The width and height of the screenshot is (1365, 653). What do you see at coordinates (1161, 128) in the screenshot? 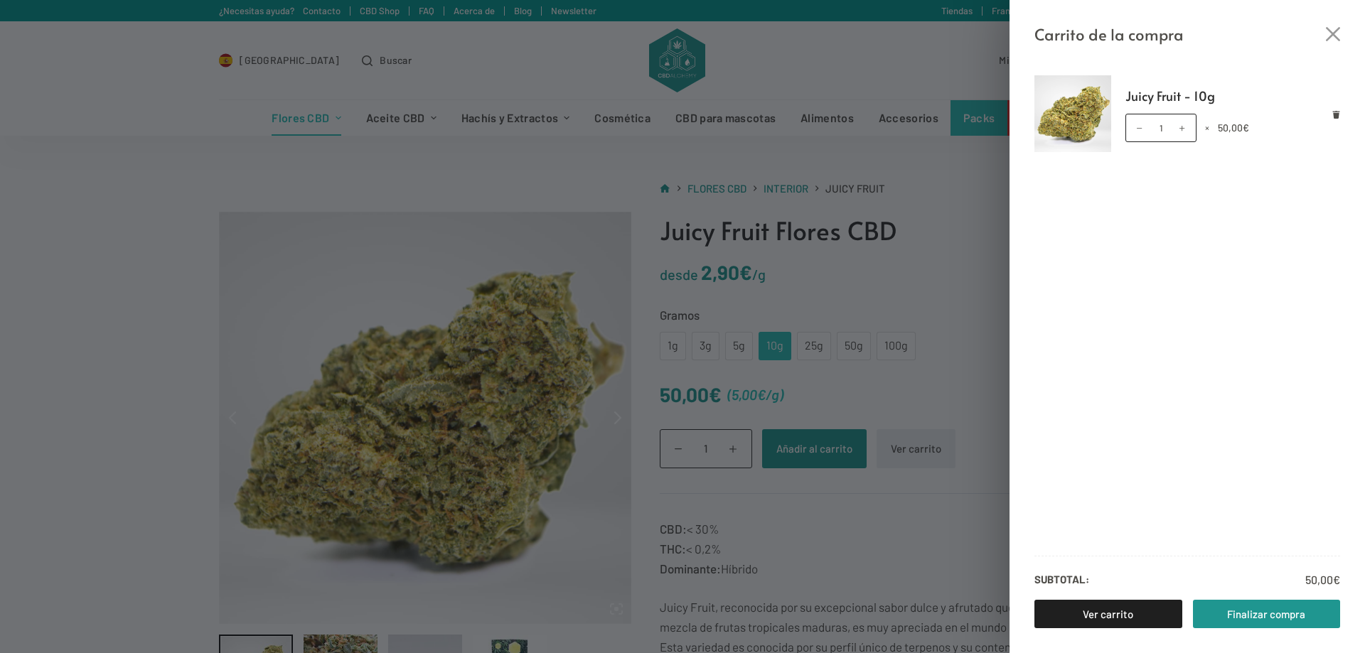
I see `input: Cantidad de productos` at bounding box center [1161, 128].